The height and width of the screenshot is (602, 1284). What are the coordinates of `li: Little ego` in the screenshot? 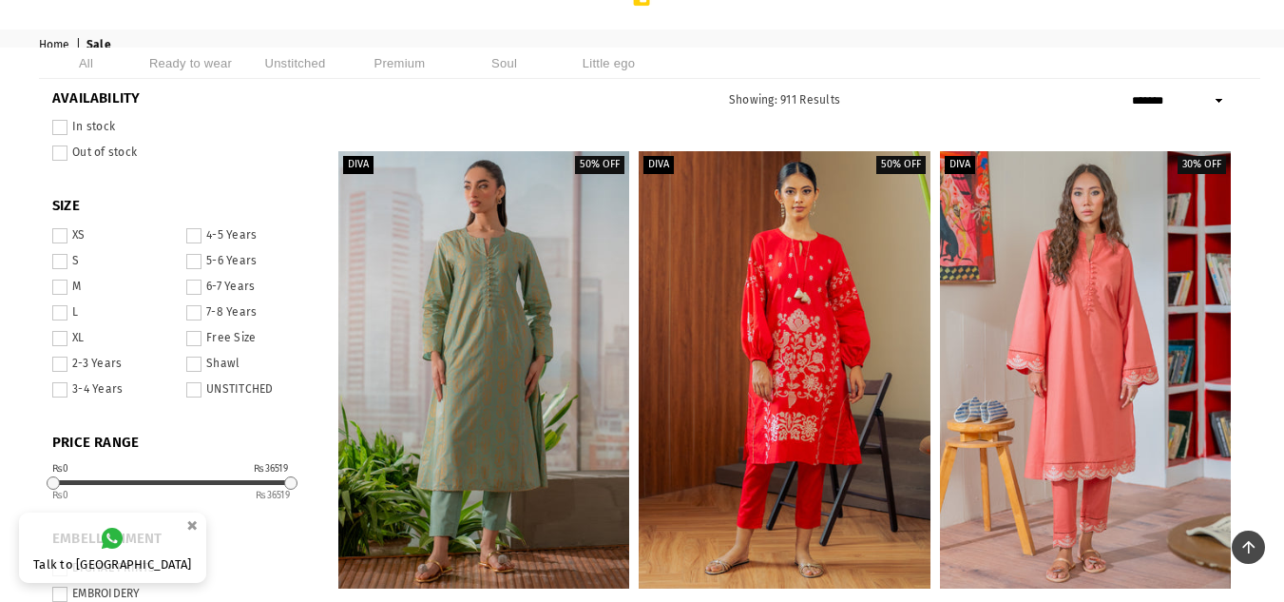 It's located at (609, 63).